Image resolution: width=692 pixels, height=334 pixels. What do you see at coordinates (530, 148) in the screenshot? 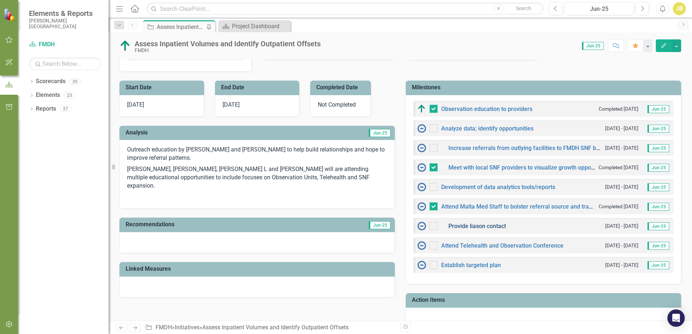
I see `a: Increase referrals from outlying facilities to FMDH SNF by 20%` at bounding box center [530, 148].